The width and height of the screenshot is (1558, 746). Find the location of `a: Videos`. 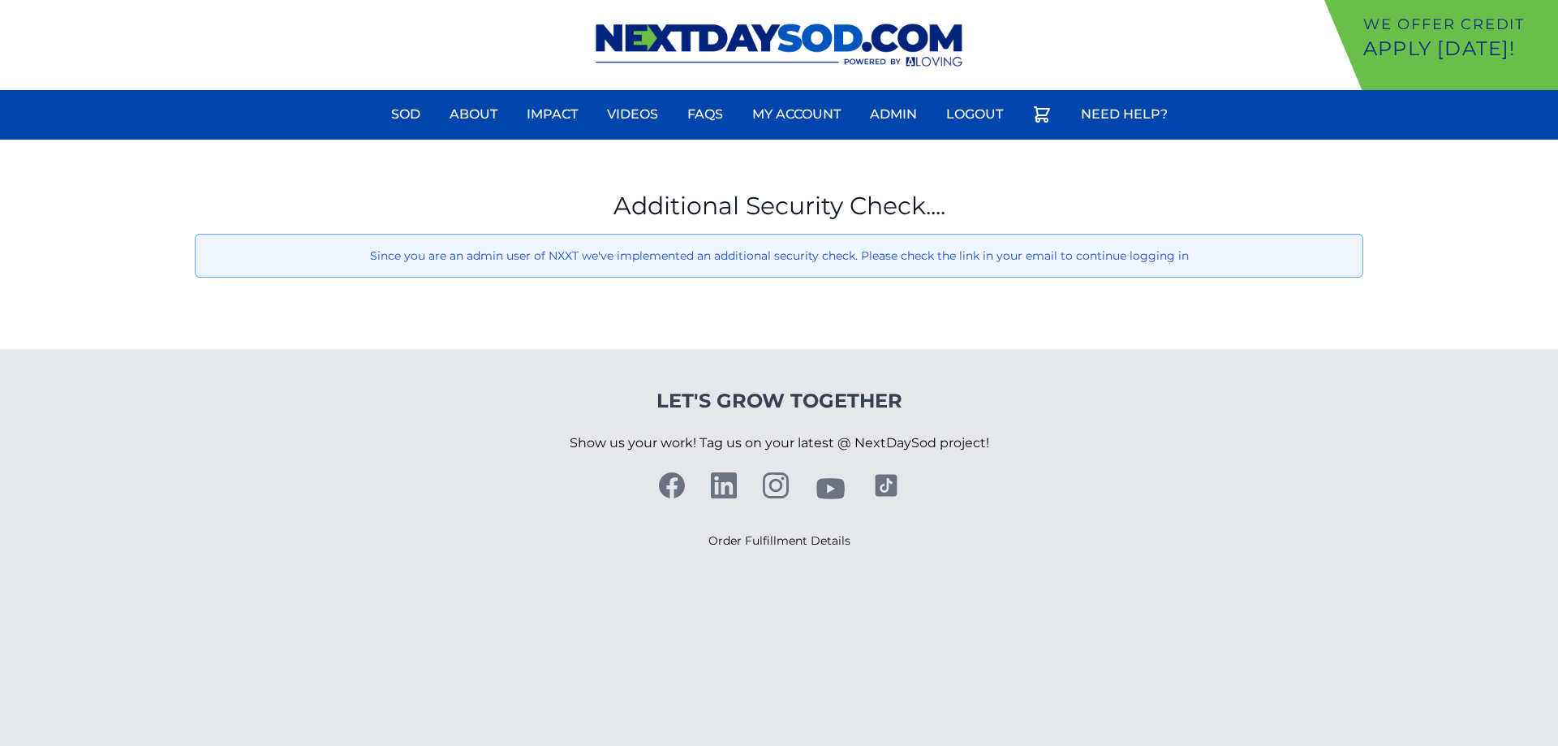

a: Videos is located at coordinates (632, 114).